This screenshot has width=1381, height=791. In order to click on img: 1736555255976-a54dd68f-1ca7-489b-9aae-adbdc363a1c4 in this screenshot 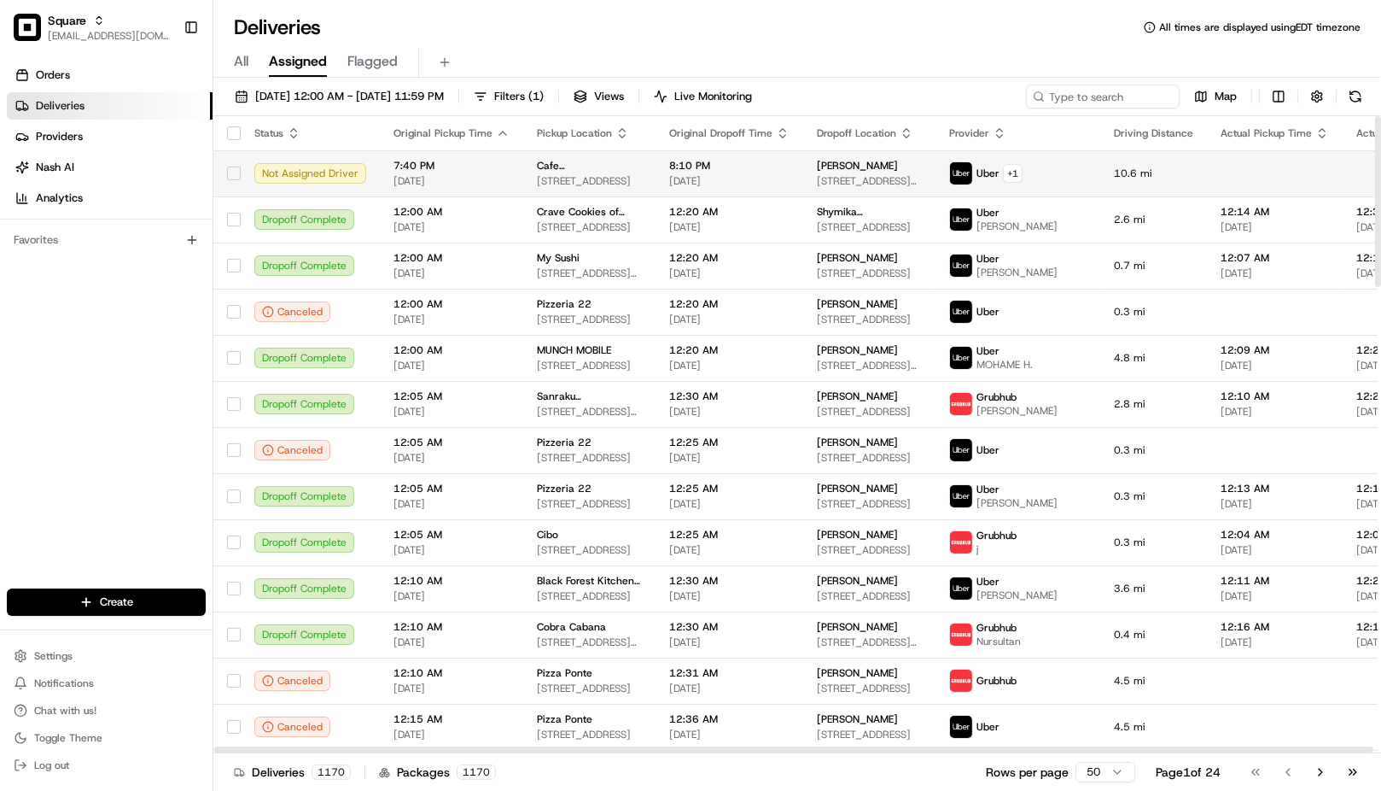, I will do `click(32, 178)`.